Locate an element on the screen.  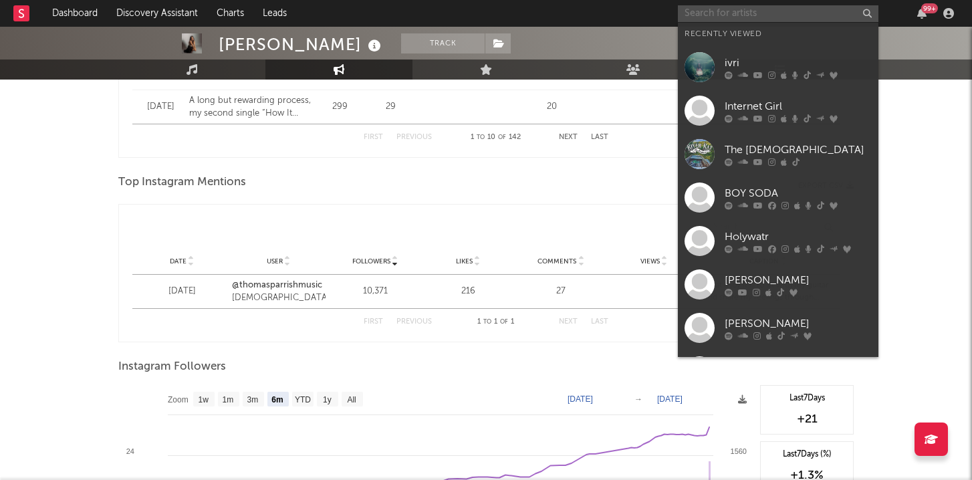
div: Holywatr is located at coordinates (798, 237).